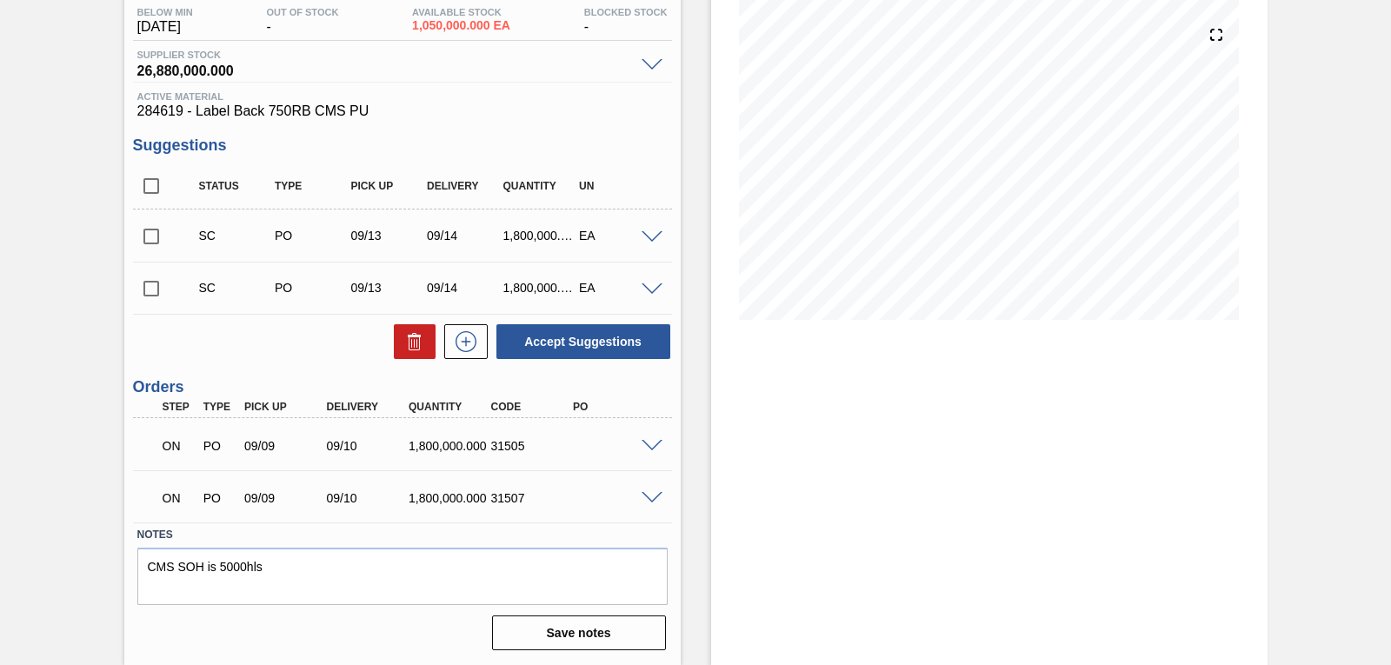 This screenshot has height=665, width=1391. What do you see at coordinates (385, 55) in the screenshot?
I see `span: Supplier Stock` at bounding box center [385, 55].